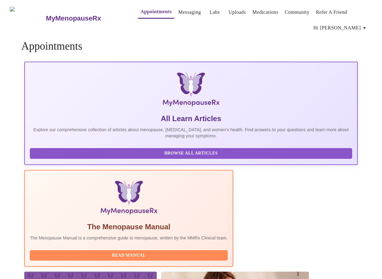 This screenshot has width=382, height=279. What do you see at coordinates (129, 256) in the screenshot?
I see `button: Read Manual` at bounding box center [129, 256].